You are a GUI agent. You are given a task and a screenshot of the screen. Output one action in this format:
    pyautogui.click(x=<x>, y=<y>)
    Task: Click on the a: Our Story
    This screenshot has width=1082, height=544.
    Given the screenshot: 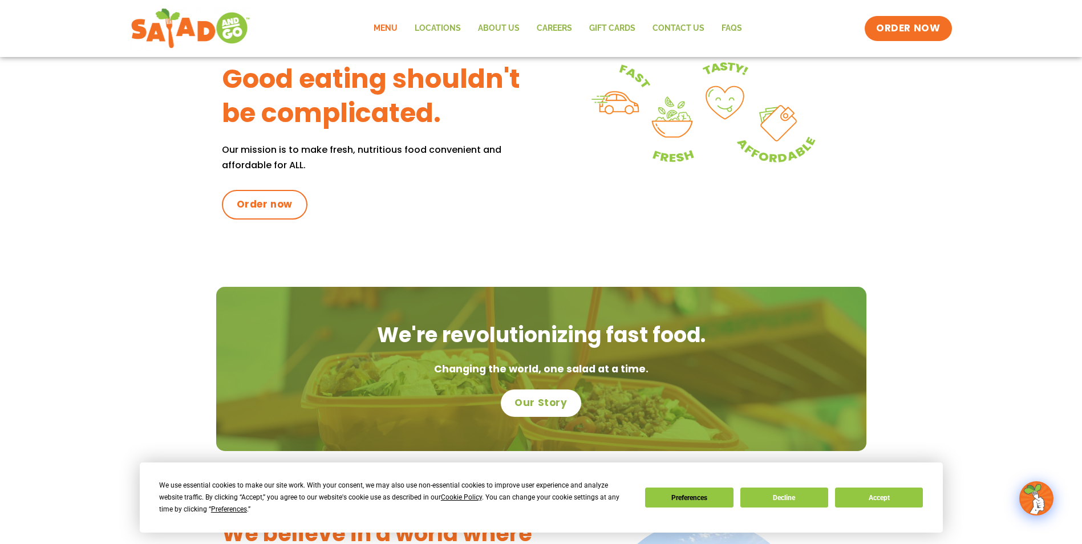 What is the action you would take?
    pyautogui.click(x=541, y=403)
    